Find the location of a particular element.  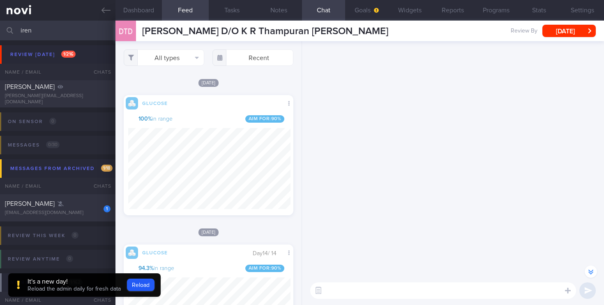

span: Review By is located at coordinates (524, 31).